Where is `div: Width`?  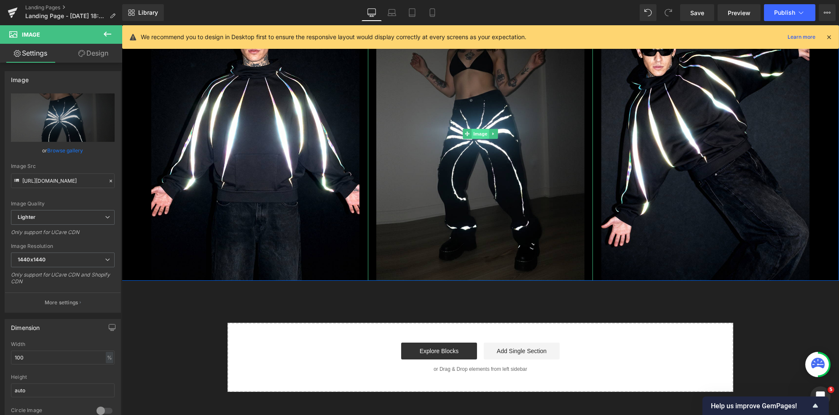
div: Width is located at coordinates (63, 345).